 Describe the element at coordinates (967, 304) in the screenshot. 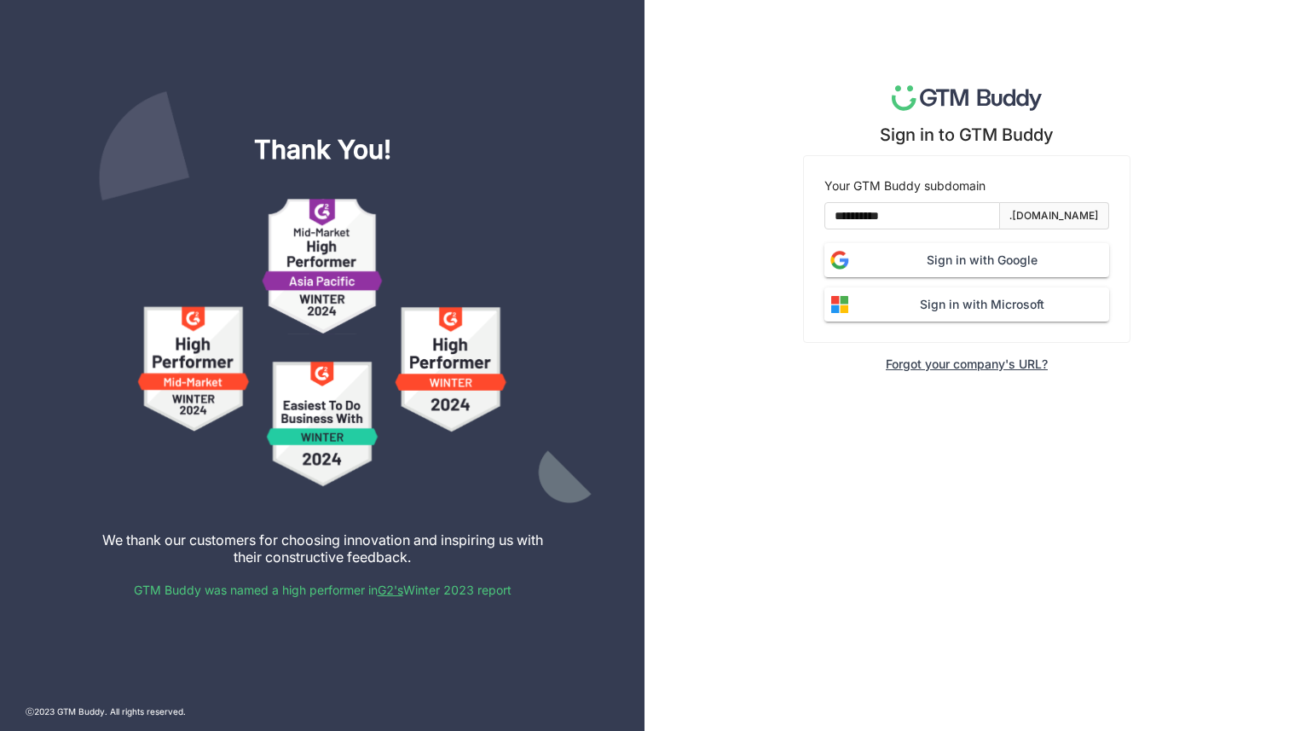

I see `button: Sign in with Microsoft` at that location.